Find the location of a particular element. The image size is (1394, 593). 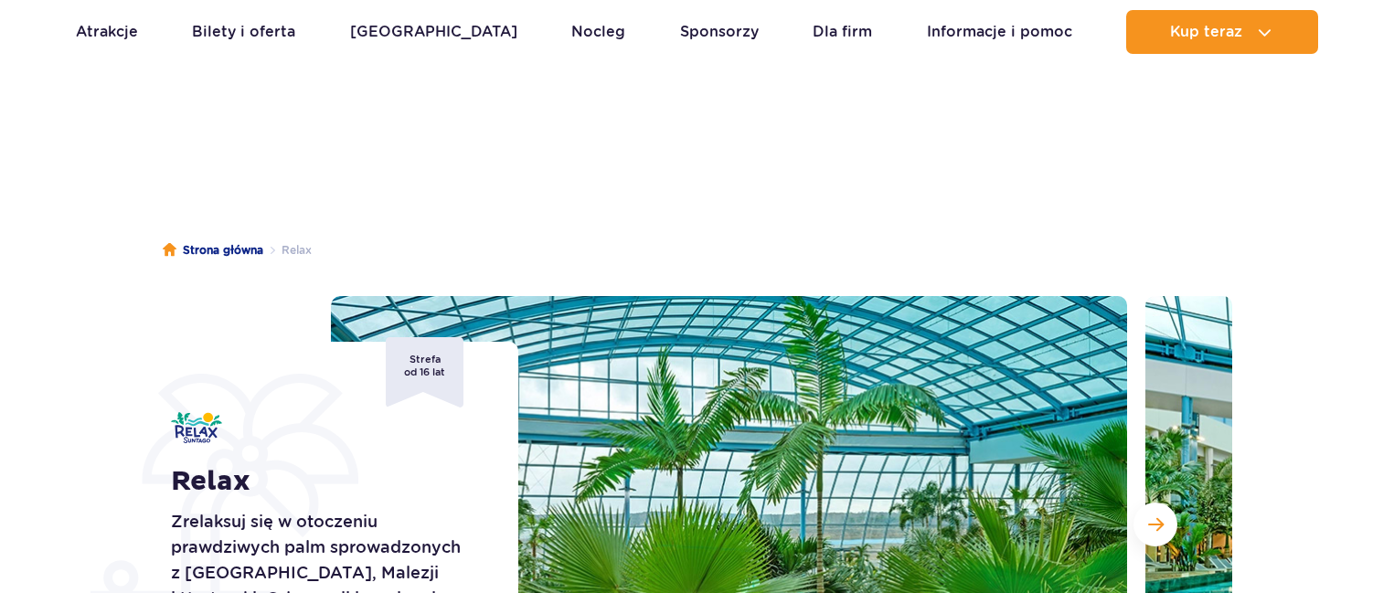

a: Atrakcje is located at coordinates (107, 32).